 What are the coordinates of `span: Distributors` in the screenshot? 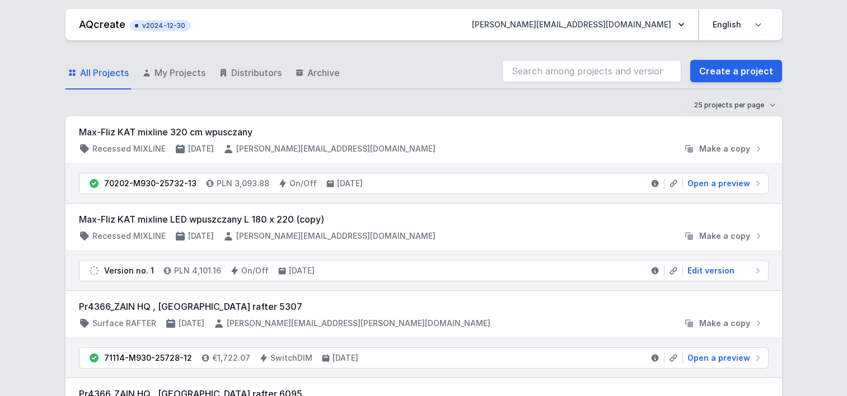 It's located at (256, 73).